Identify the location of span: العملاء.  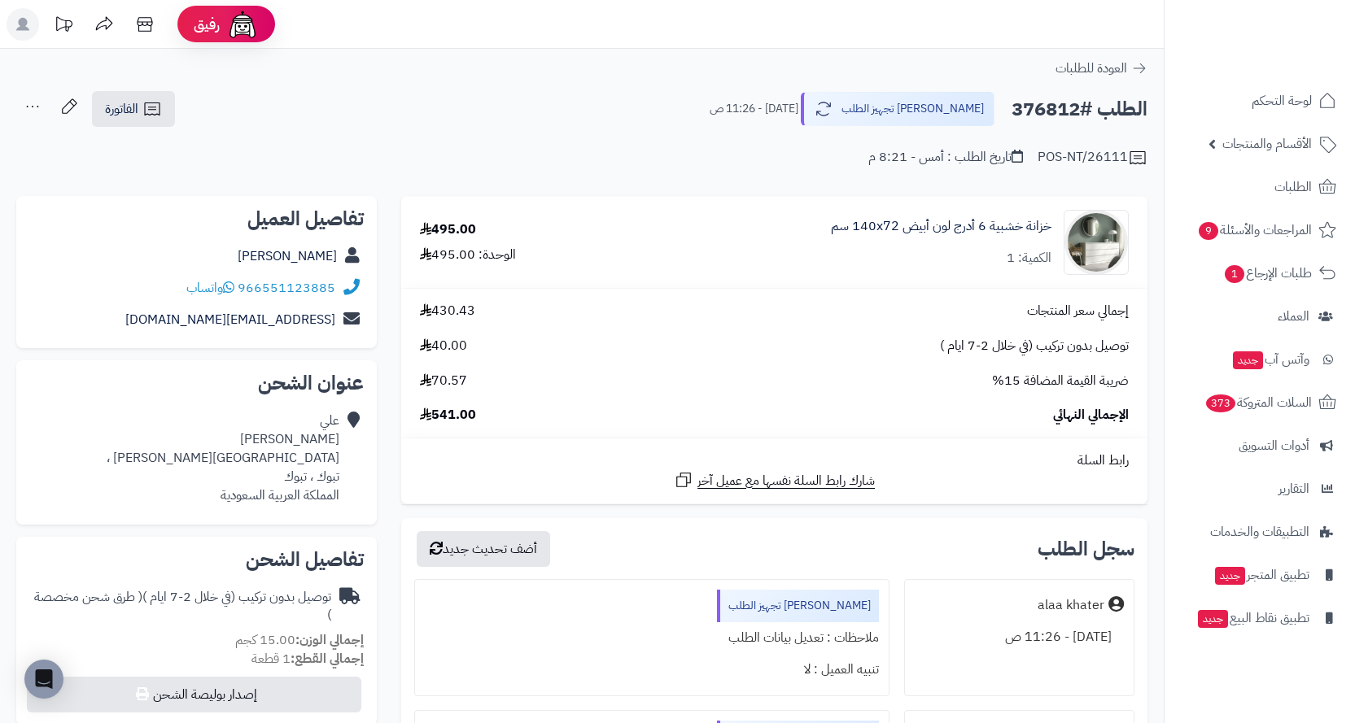
(1293, 316).